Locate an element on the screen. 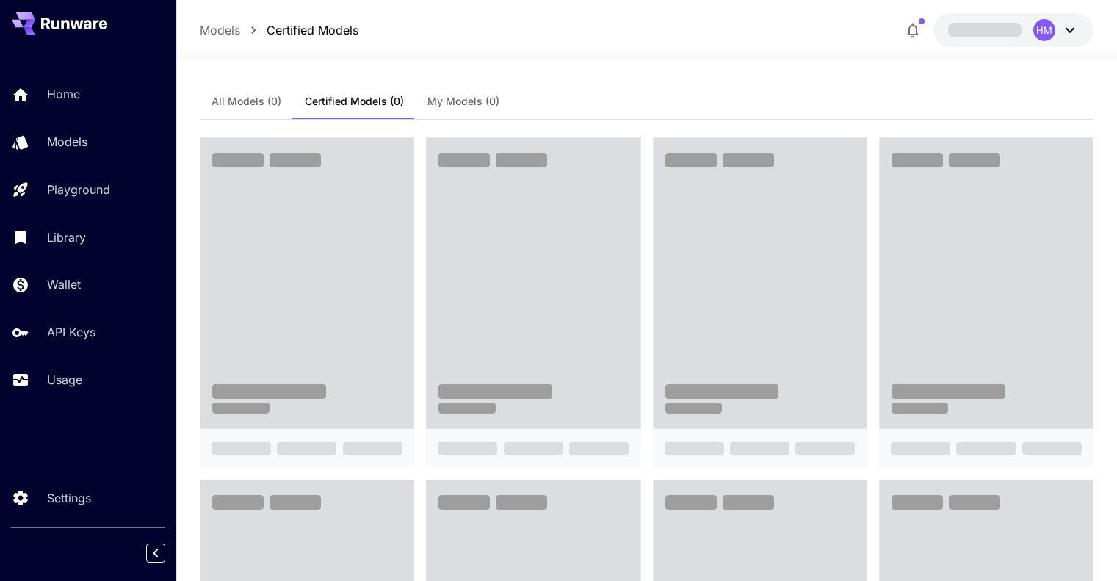  p: Playground is located at coordinates (79, 189).